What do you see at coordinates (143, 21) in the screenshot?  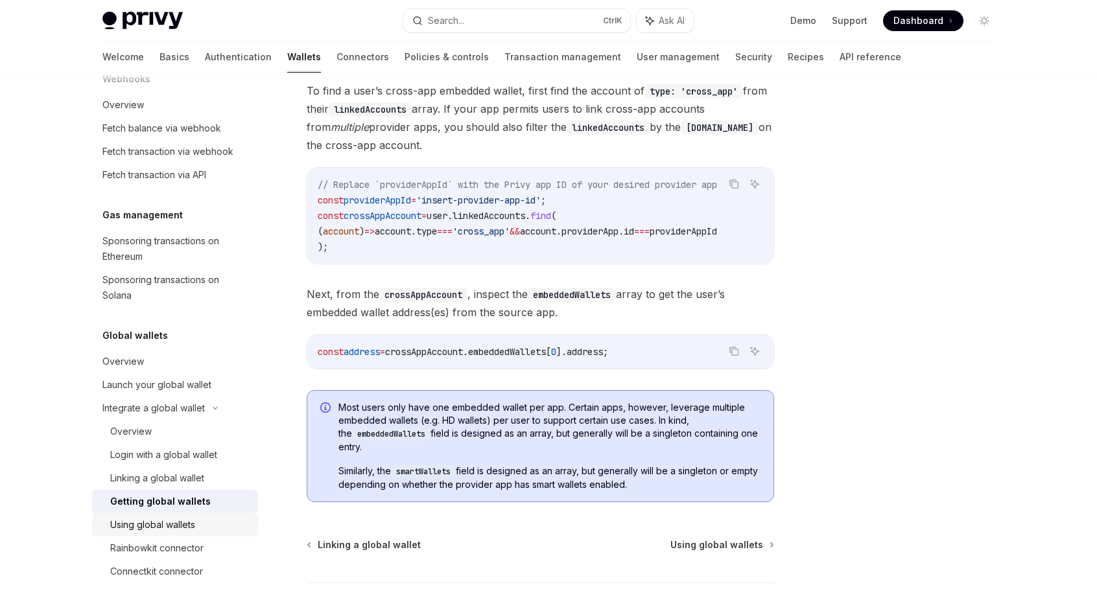 I see `img: light logo` at bounding box center [143, 21].